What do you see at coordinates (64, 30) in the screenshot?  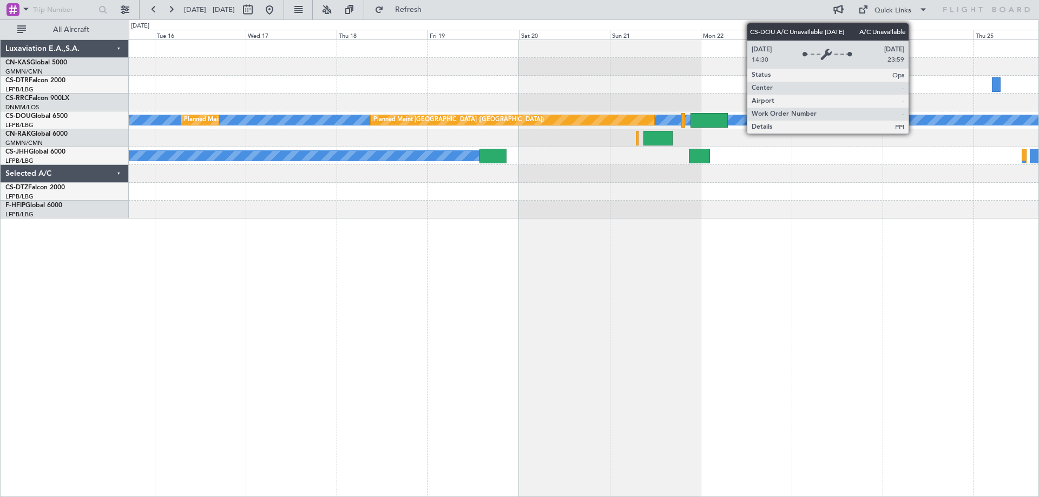 I see `button: All Aircraft` at bounding box center [64, 30].